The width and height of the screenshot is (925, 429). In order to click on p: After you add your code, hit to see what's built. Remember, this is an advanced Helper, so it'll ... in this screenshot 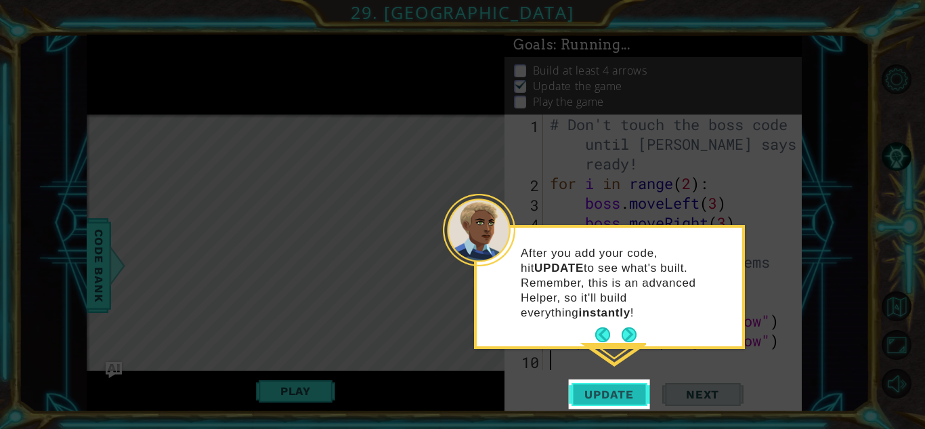, I will do `click(627, 283)`.